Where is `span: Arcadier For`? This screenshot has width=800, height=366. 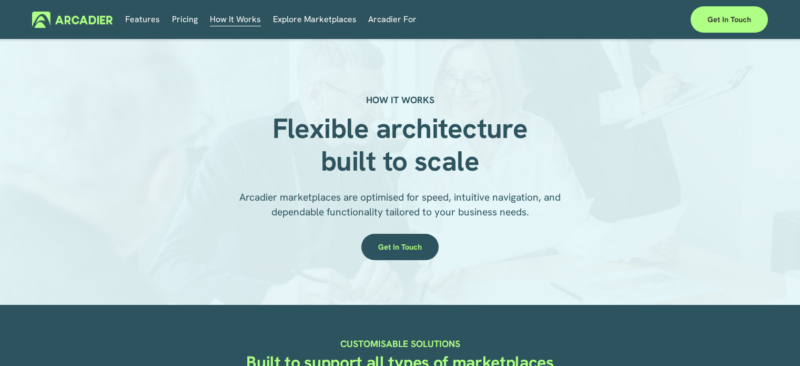
span: Arcadier For is located at coordinates (393, 19).